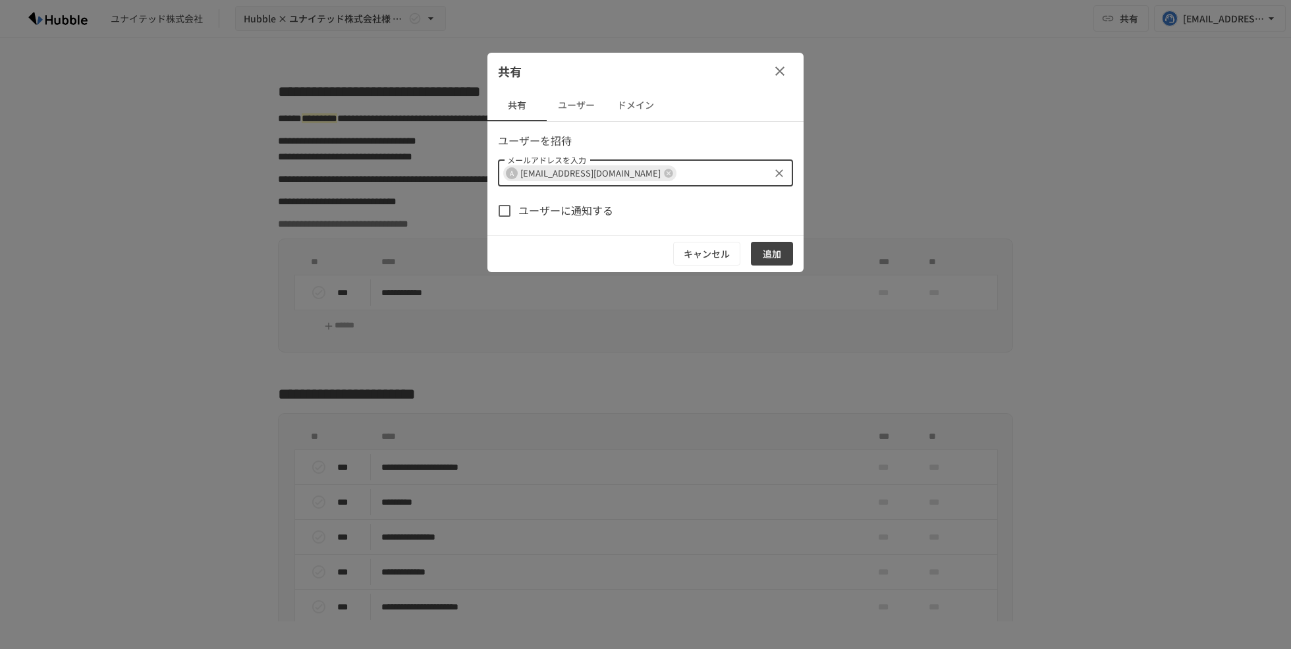 The image size is (1291, 649). I want to click on button: ドメイン, so click(636, 105).